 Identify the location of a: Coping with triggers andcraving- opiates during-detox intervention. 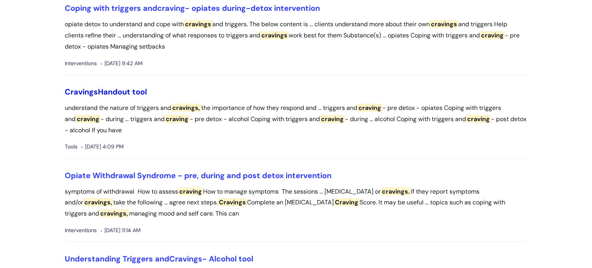
(192, 8).